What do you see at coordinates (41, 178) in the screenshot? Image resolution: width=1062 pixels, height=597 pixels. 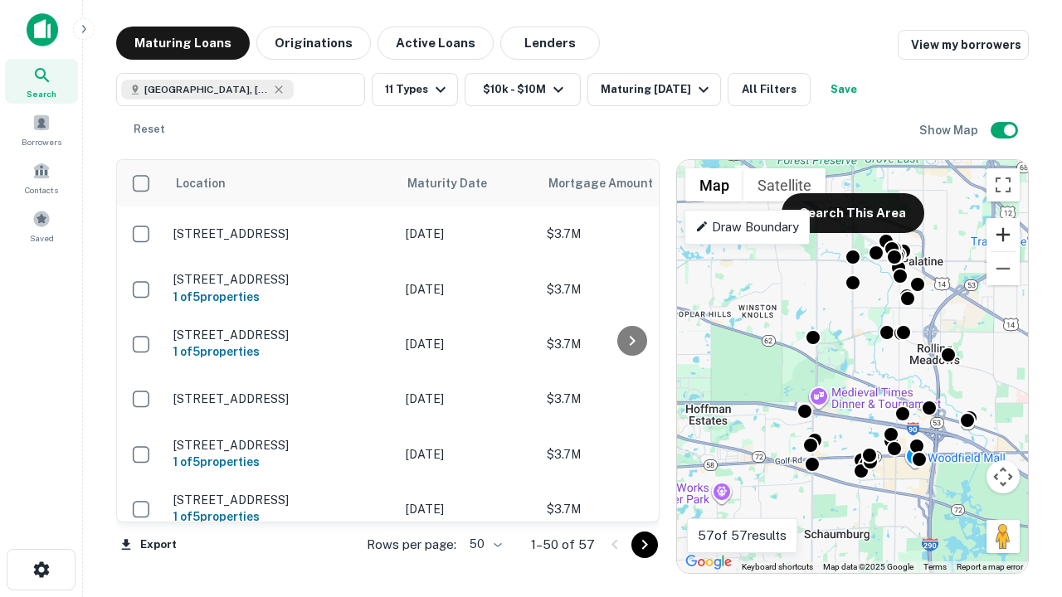 I see `a: Contacts` at bounding box center [41, 178].